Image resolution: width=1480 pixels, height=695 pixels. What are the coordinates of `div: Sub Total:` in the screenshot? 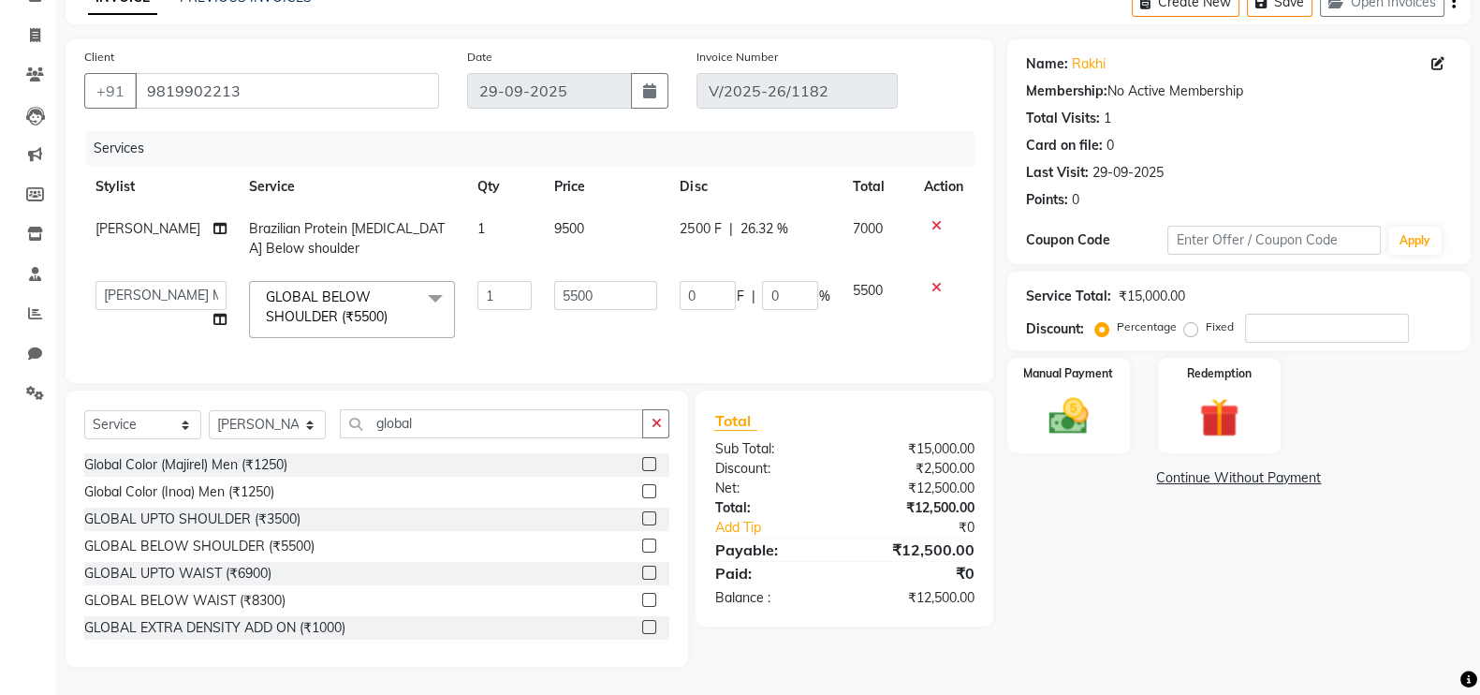 It's located at (772, 448).